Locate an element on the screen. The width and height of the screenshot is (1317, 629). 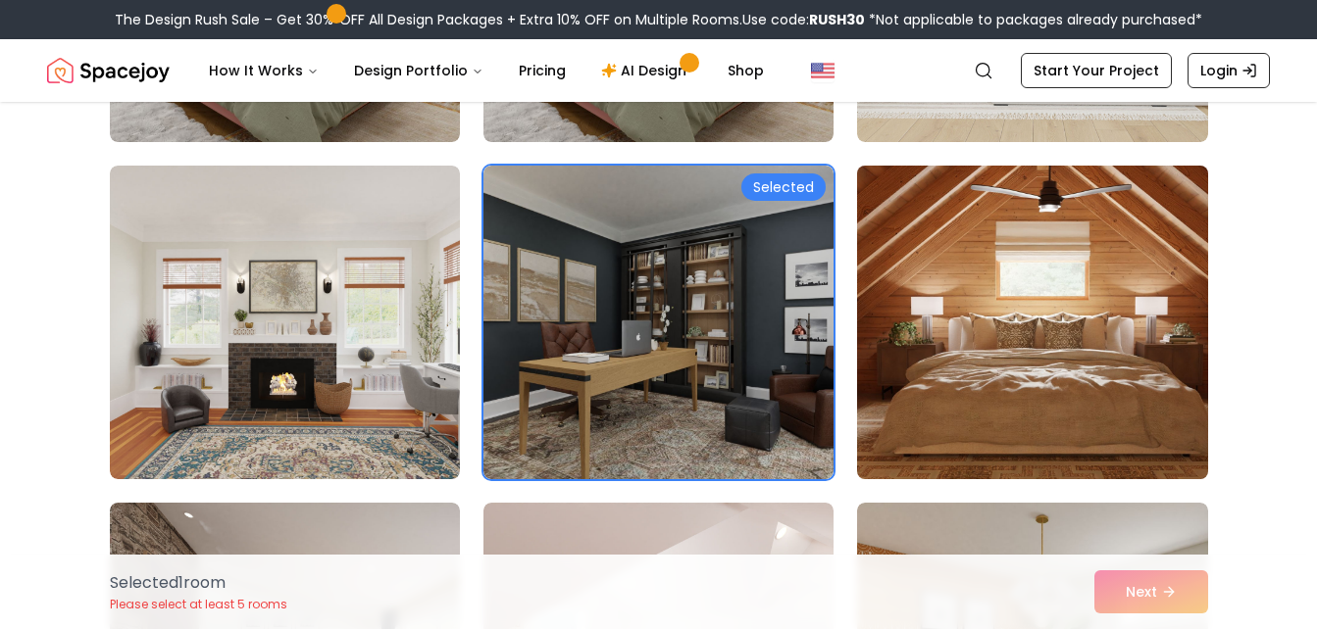
div: The Design Rush Sale – Get 30% OFF All Design Packages + Extra 10% OFF on Multiple Rooms. is located at coordinates (658, 20).